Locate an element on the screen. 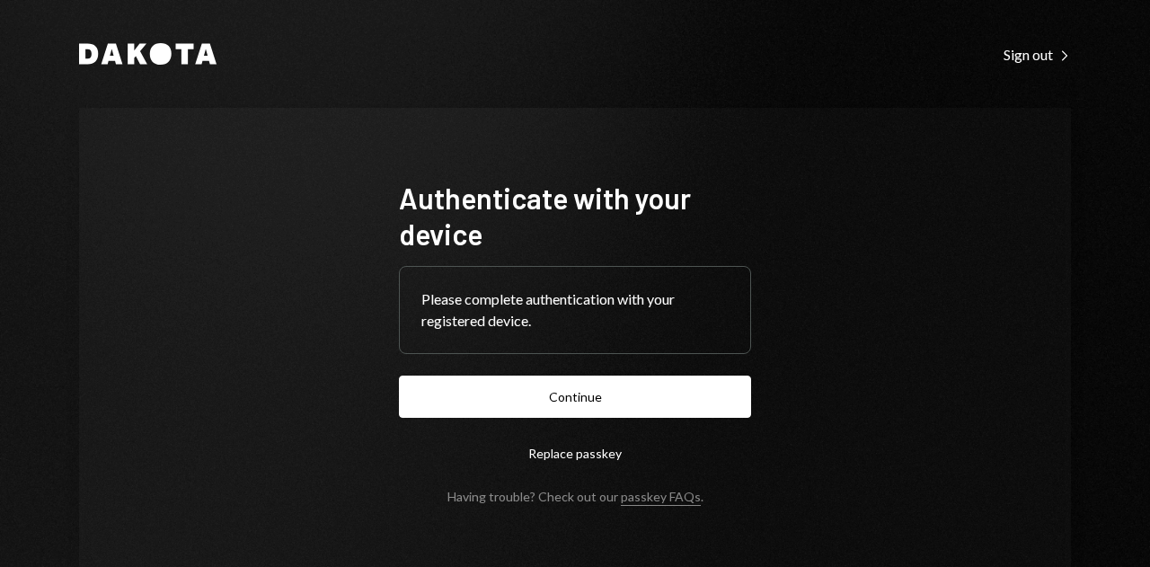 This screenshot has width=1150, height=567. button: Replace passkey is located at coordinates (575, 453).